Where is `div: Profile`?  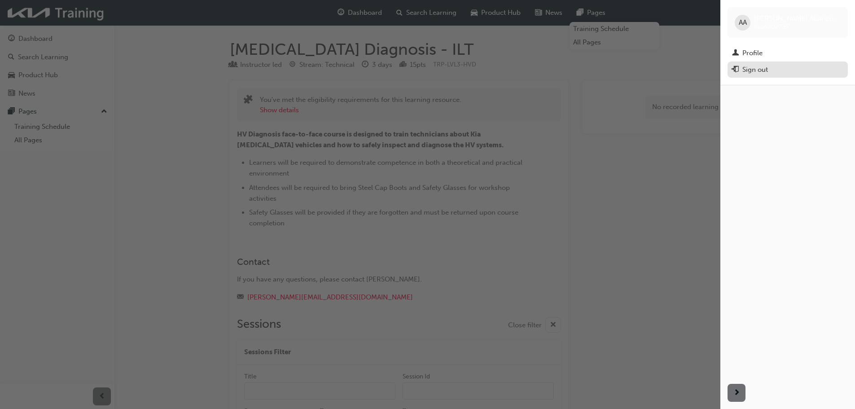
div: Profile is located at coordinates (752, 53).